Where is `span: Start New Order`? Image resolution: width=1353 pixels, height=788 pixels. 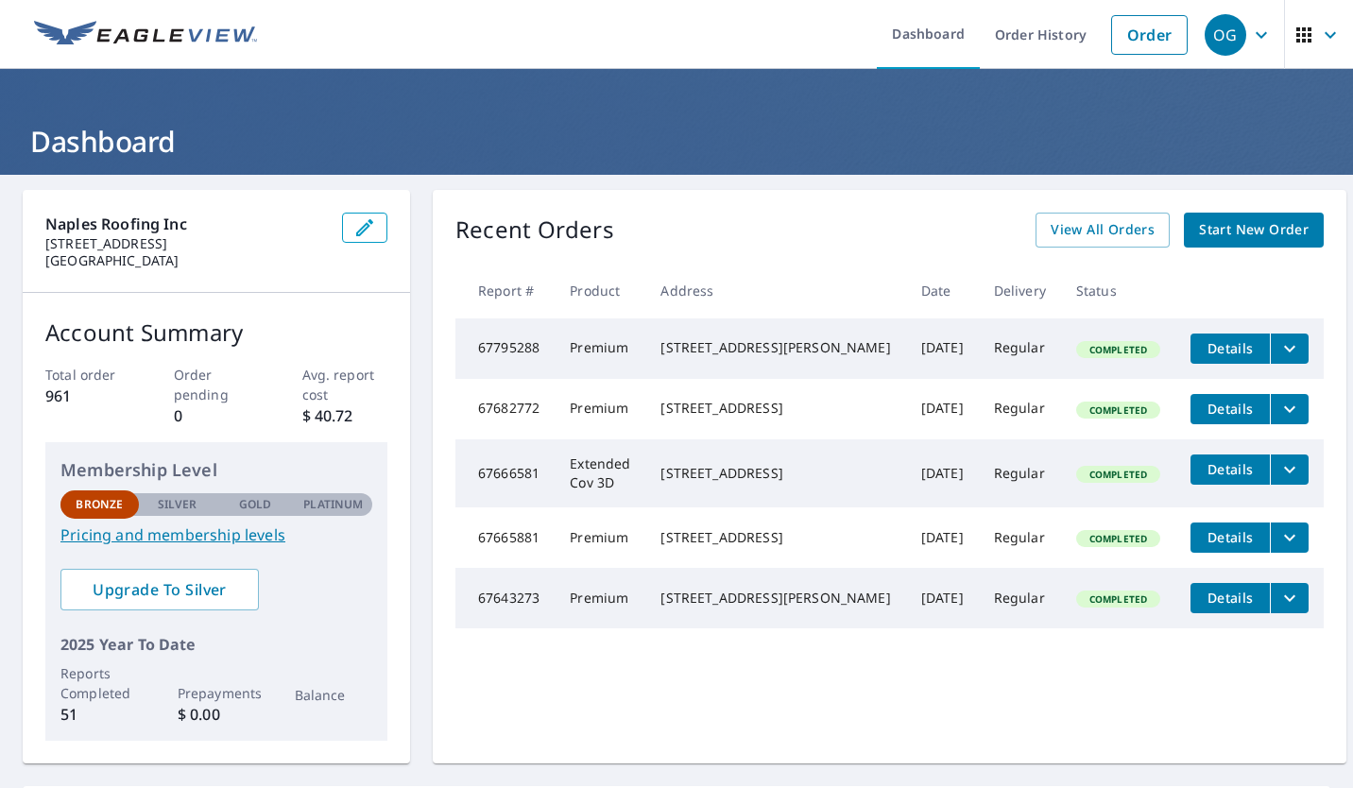
span: Start New Order is located at coordinates (1253, 230).